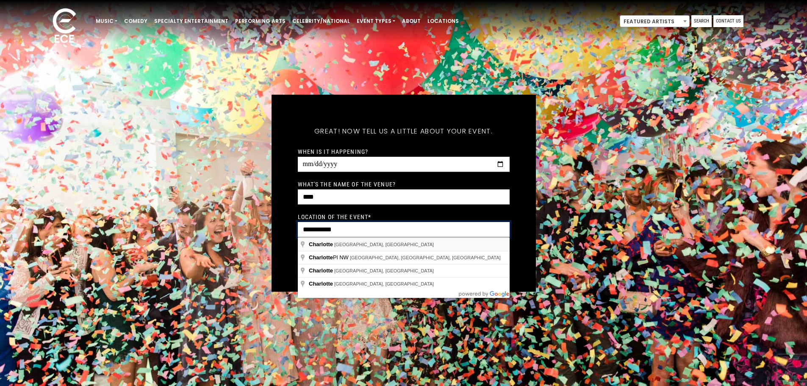 Image resolution: width=807 pixels, height=386 pixels. What do you see at coordinates (106, 21) in the screenshot?
I see `a: Music` at bounding box center [106, 21].